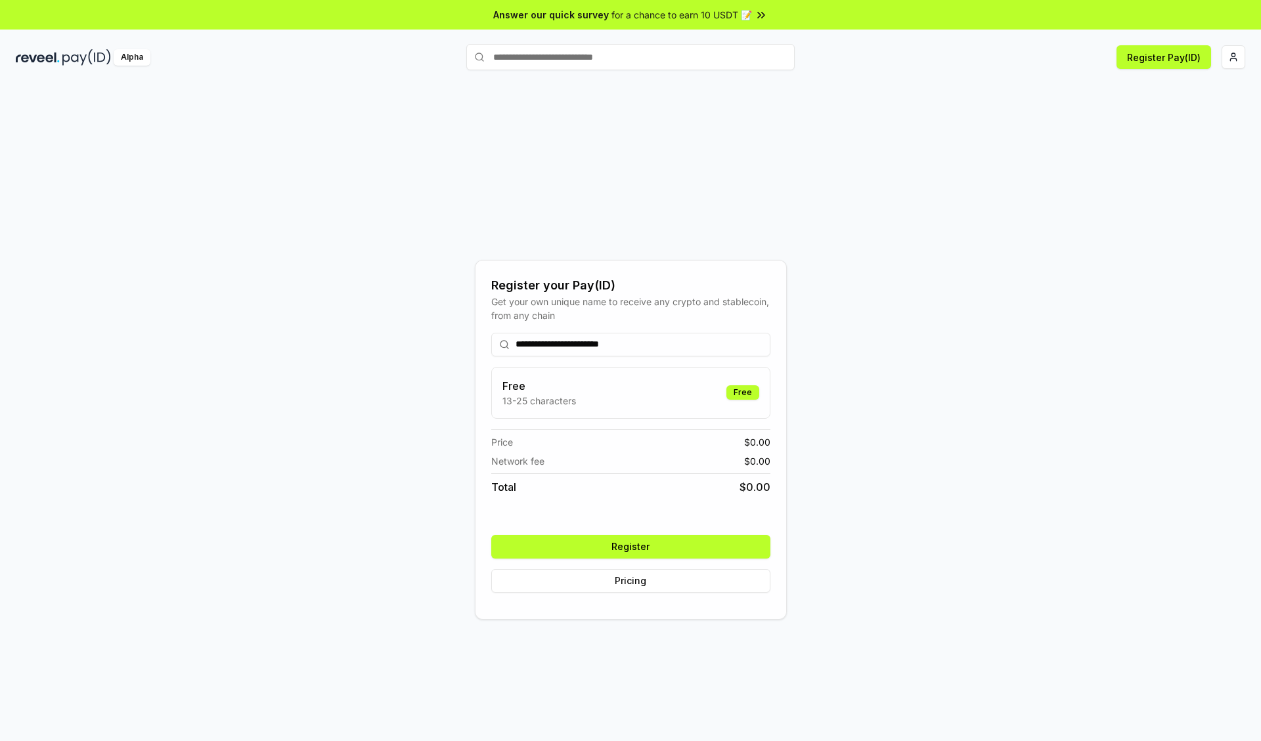 The image size is (1261, 741). Describe the element at coordinates (132, 57) in the screenshot. I see `div: Alpha` at that location.